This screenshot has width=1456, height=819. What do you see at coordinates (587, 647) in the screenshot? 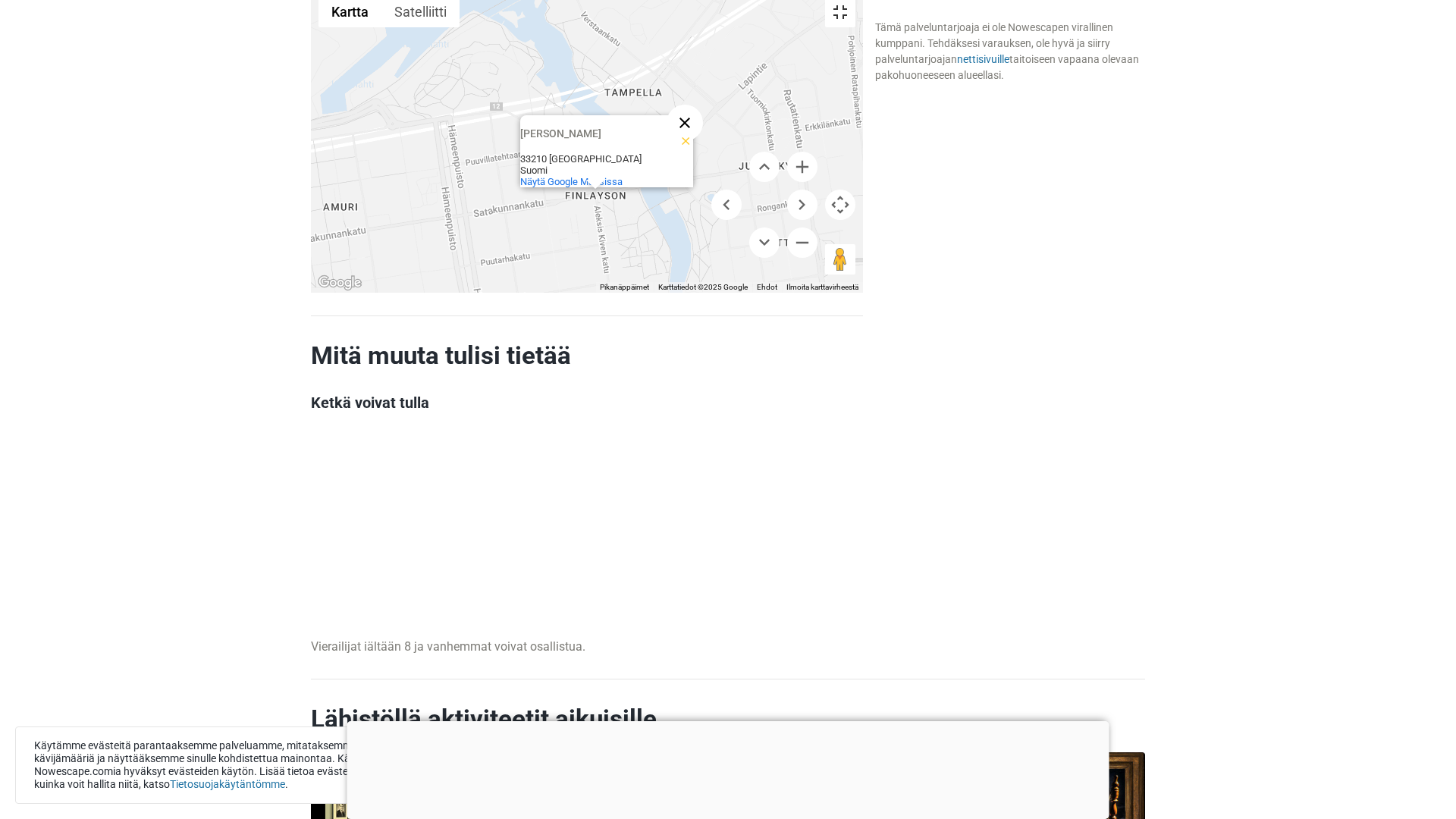
I see `p: Vierailijat iältään 8 ja vanhemmat voivat osallistua.` at bounding box center [587, 647].